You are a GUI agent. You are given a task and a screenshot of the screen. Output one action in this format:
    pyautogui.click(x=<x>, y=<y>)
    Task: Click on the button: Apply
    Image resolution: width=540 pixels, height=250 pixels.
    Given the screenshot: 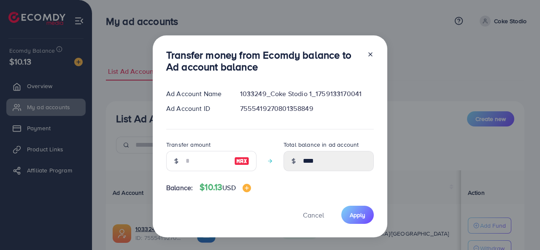 What is the action you would take?
    pyautogui.click(x=357, y=215)
    